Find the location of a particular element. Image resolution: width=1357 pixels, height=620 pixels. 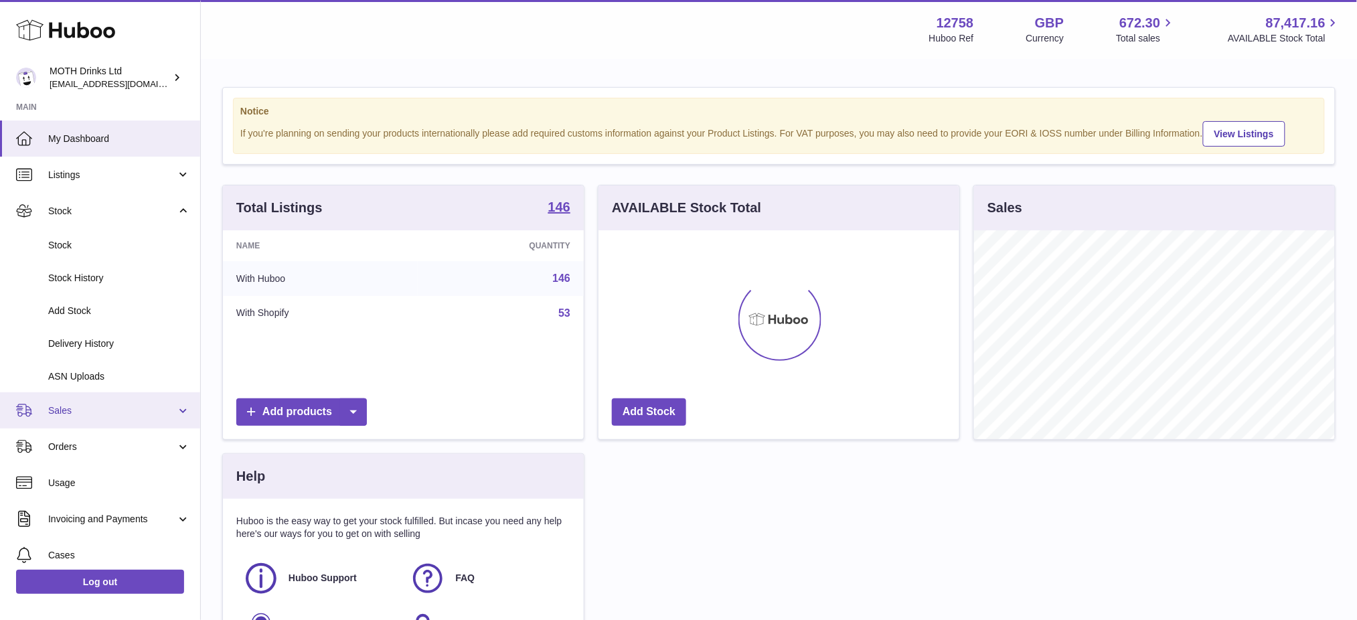

a: Log out is located at coordinates (100, 582).